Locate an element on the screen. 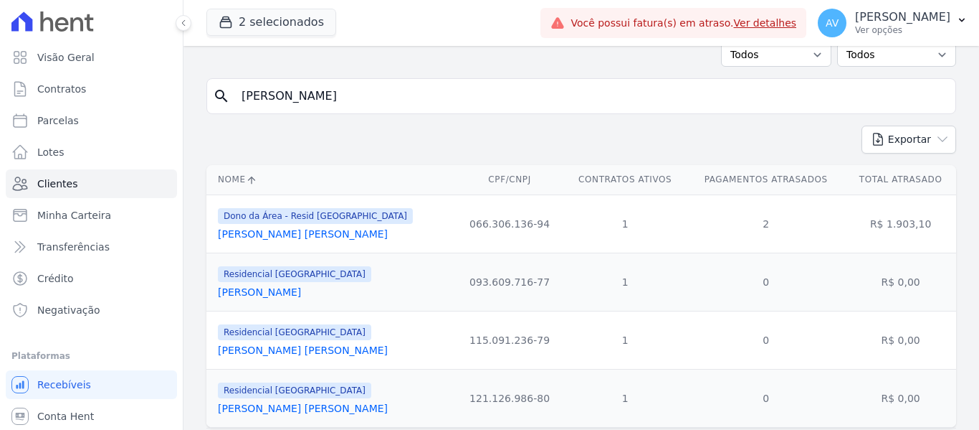 This screenshot has width=979, height=430. a: Parcelas is located at coordinates (91, 120).